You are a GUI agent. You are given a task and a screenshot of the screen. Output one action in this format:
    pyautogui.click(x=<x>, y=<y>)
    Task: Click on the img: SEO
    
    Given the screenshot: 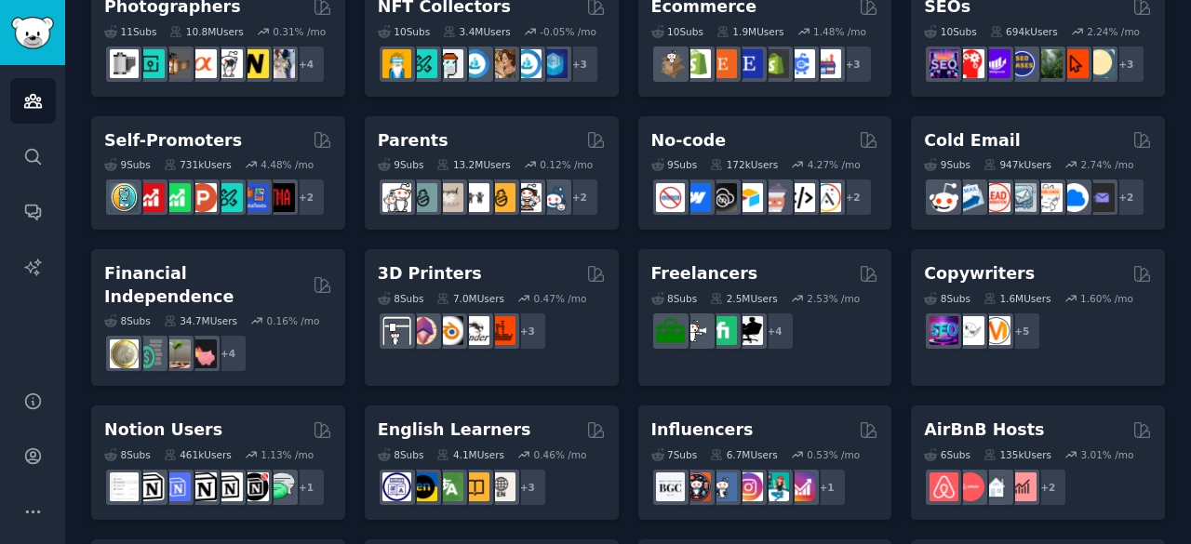 What is the action you would take?
    pyautogui.click(x=943, y=330)
    